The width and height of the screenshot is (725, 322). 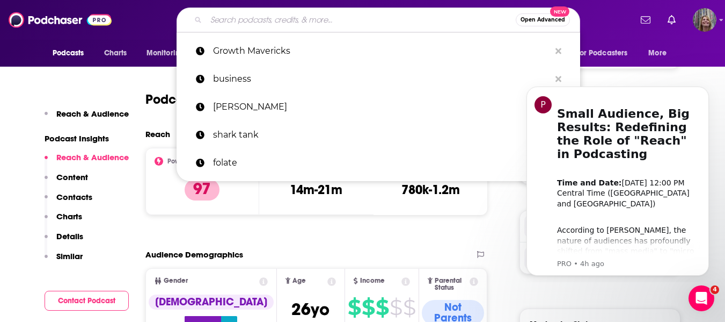 I want to click on p: mark cuban, so click(x=382, y=107).